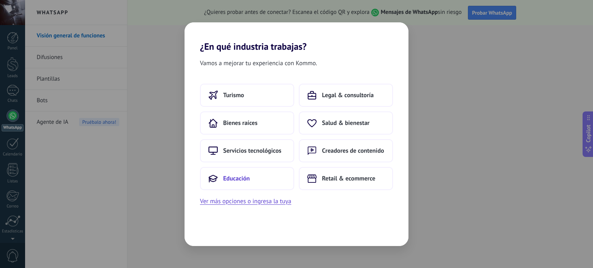 The height and width of the screenshot is (268, 593). What do you see at coordinates (346, 151) in the screenshot?
I see `button: Creadores de contenido` at bounding box center [346, 151].